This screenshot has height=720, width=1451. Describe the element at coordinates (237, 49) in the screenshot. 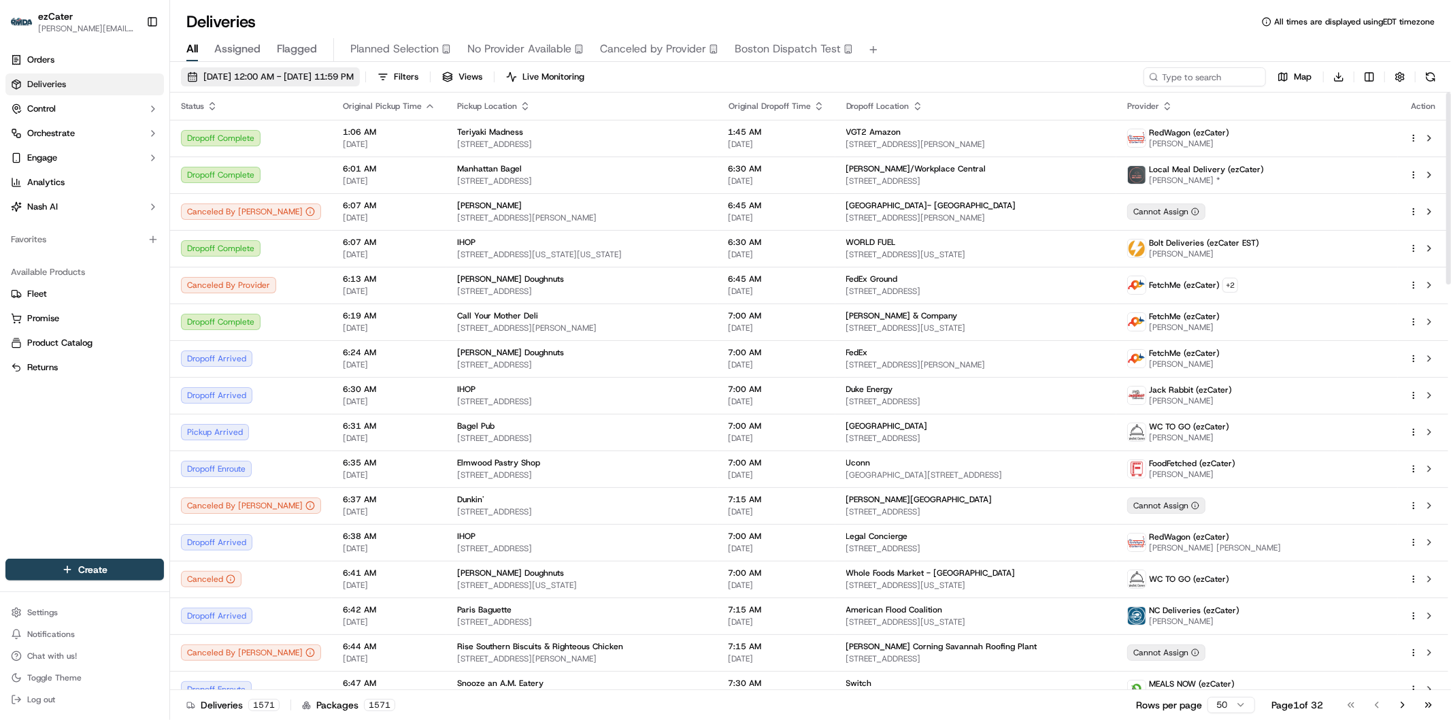

I see `span: Assigned` at that location.